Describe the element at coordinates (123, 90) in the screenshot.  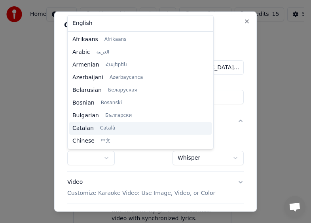
I see `span: Беларуская` at that location.